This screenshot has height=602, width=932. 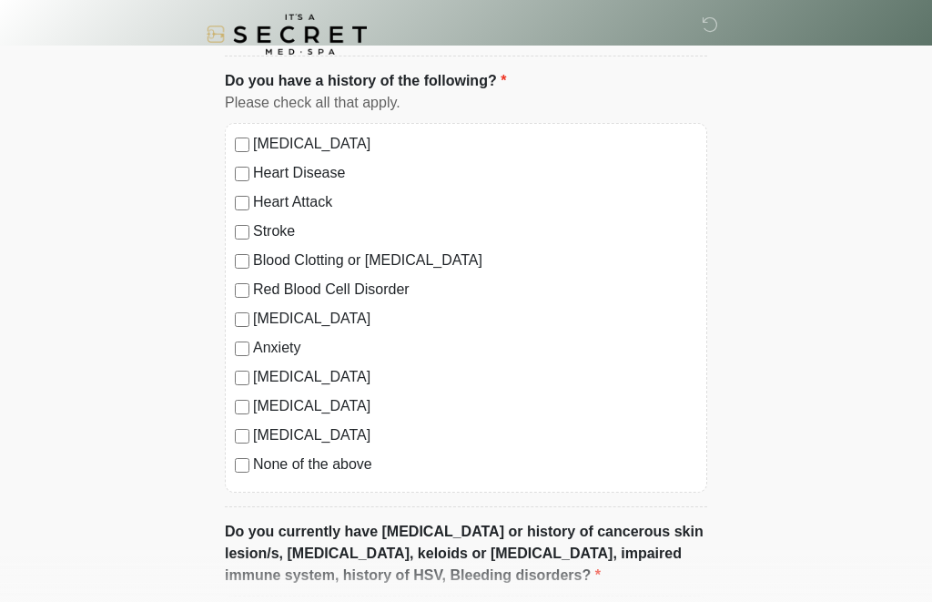 What do you see at coordinates (475, 348) in the screenshot?
I see `label: Anxiety` at bounding box center [475, 348].